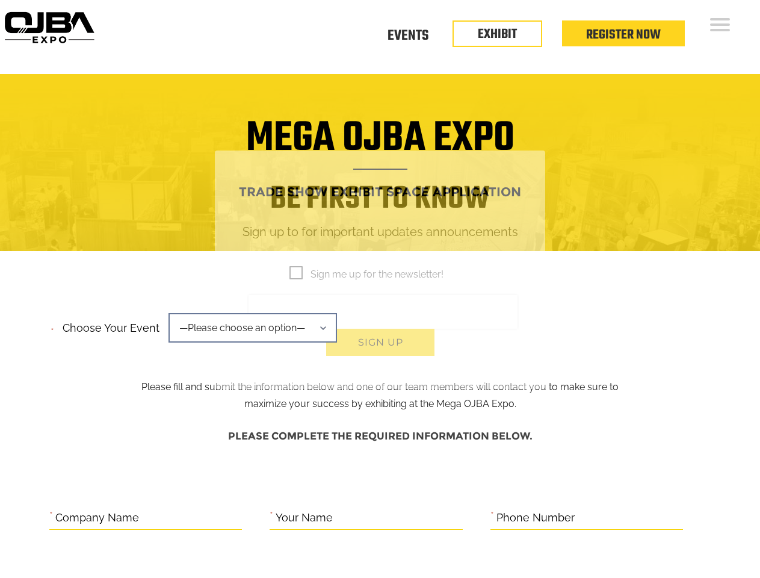  I want to click on span: —Please choose an option—, so click(253, 327).